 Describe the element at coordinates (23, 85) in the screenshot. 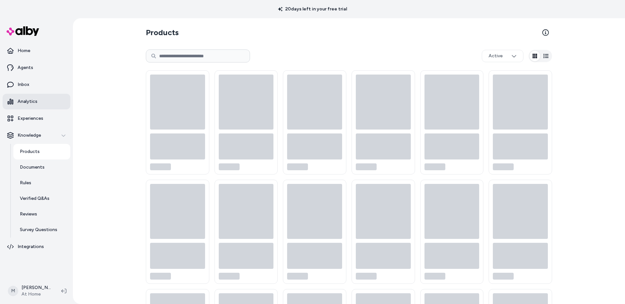

I see `p: Inbox` at that location.